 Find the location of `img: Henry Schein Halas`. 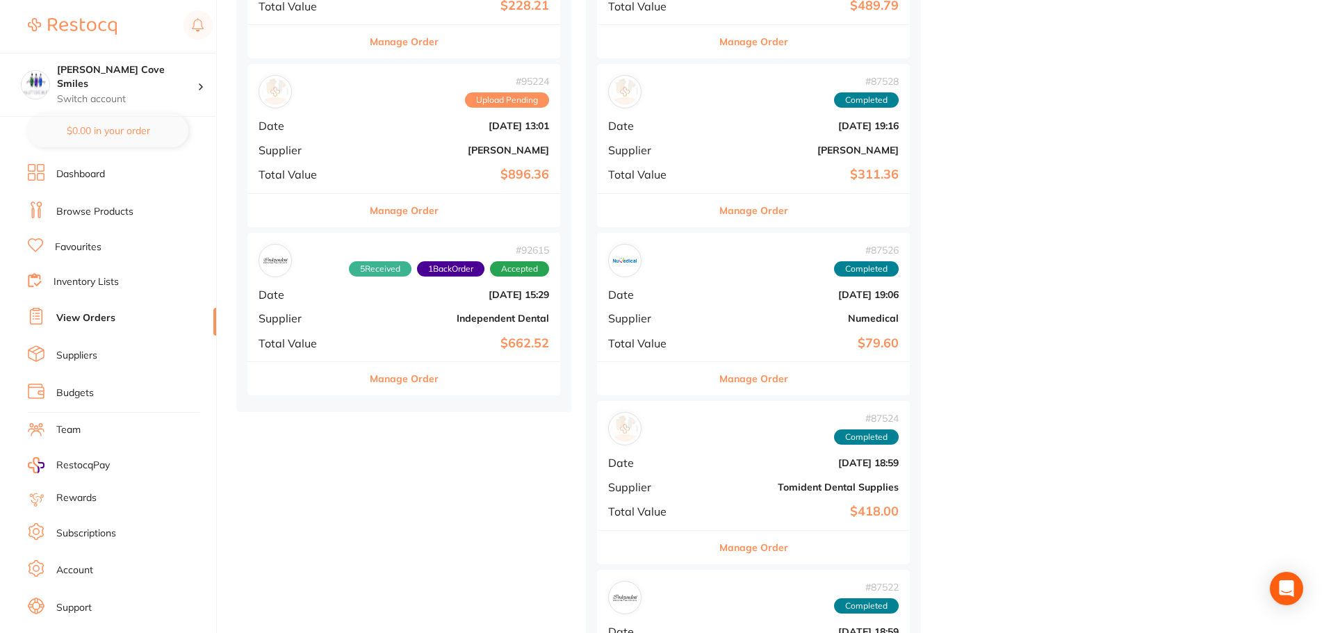

img: Henry Schein Halas is located at coordinates (275, 92).